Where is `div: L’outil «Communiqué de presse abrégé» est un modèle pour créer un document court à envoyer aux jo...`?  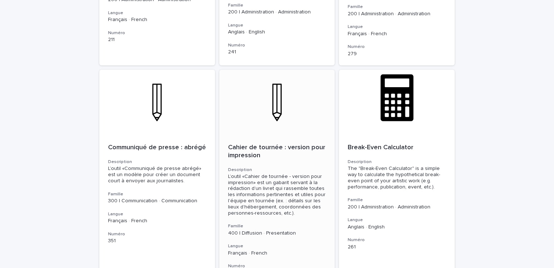
div: L’outil «Communiqué de presse abrégé» est un modèle pour créer un document court à envoyer aux jo... is located at coordinates (157, 174).